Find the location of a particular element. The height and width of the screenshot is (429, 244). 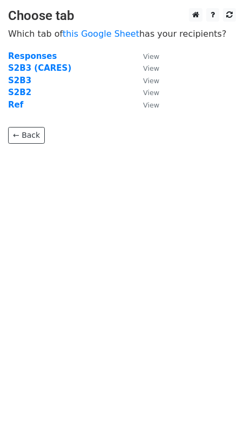

h3: Choose tab is located at coordinates (122, 16).